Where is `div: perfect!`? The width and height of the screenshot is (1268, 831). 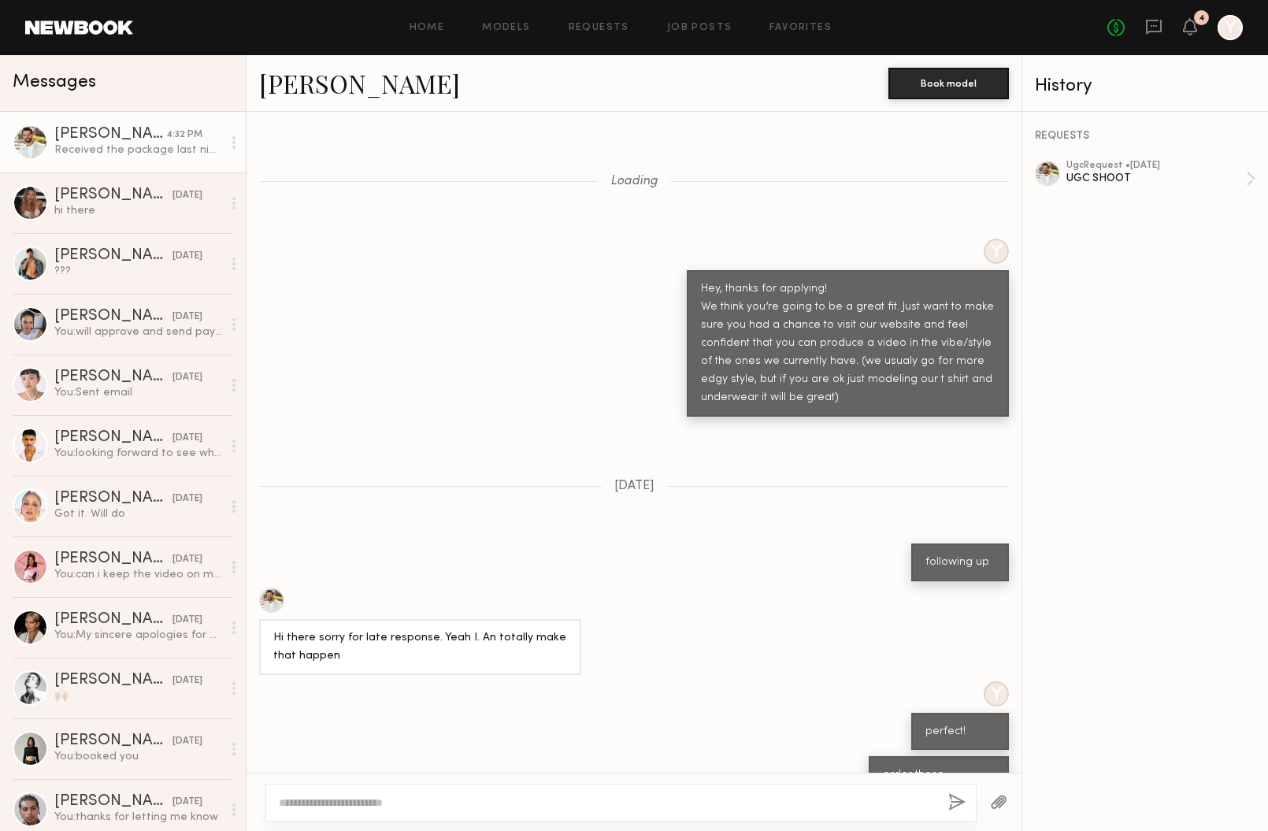
div: perfect! is located at coordinates (960, 732).